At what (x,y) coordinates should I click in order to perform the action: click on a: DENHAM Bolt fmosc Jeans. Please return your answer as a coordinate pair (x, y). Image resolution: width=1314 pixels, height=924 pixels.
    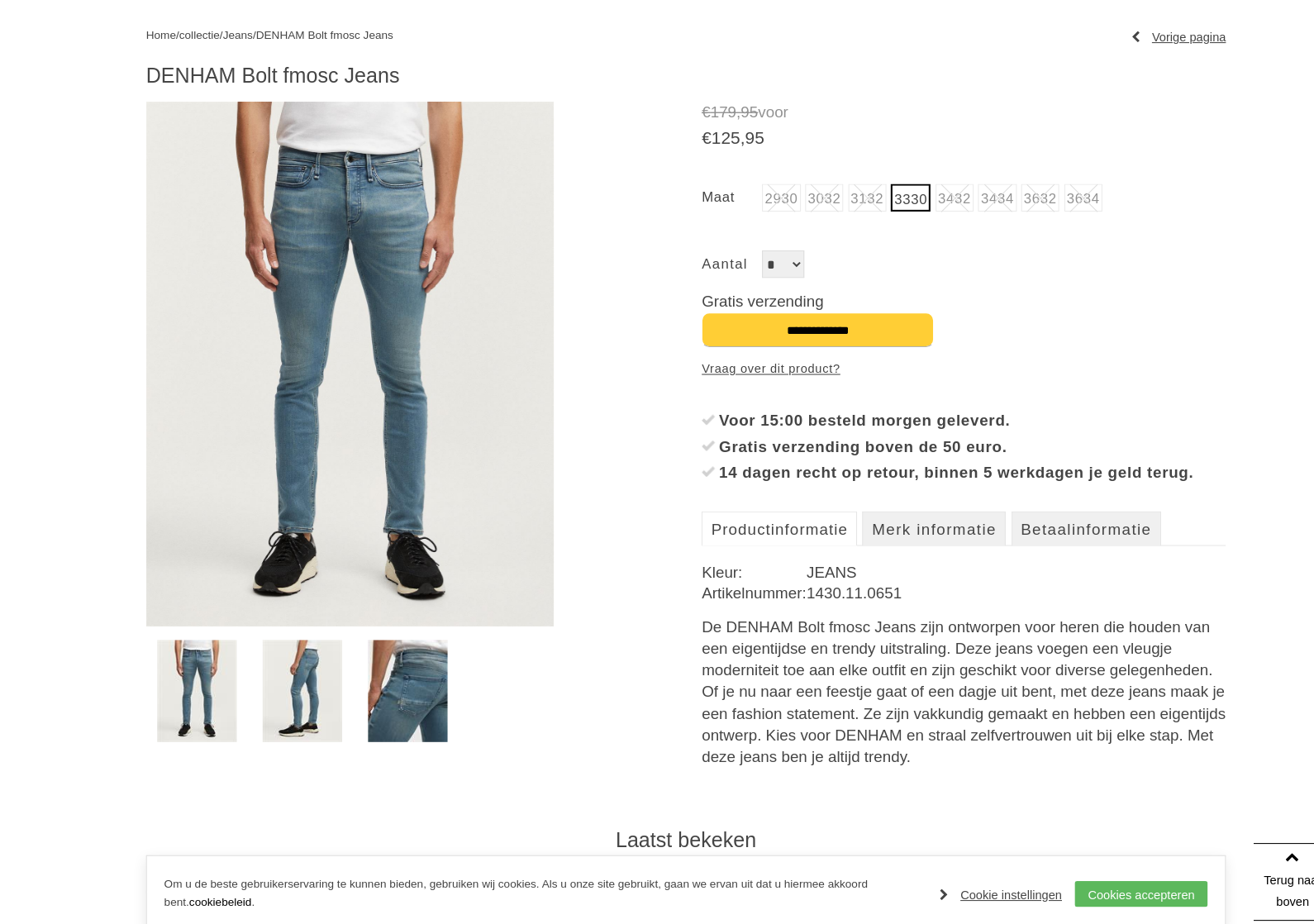
    Looking at the image, I should click on (310, 48).